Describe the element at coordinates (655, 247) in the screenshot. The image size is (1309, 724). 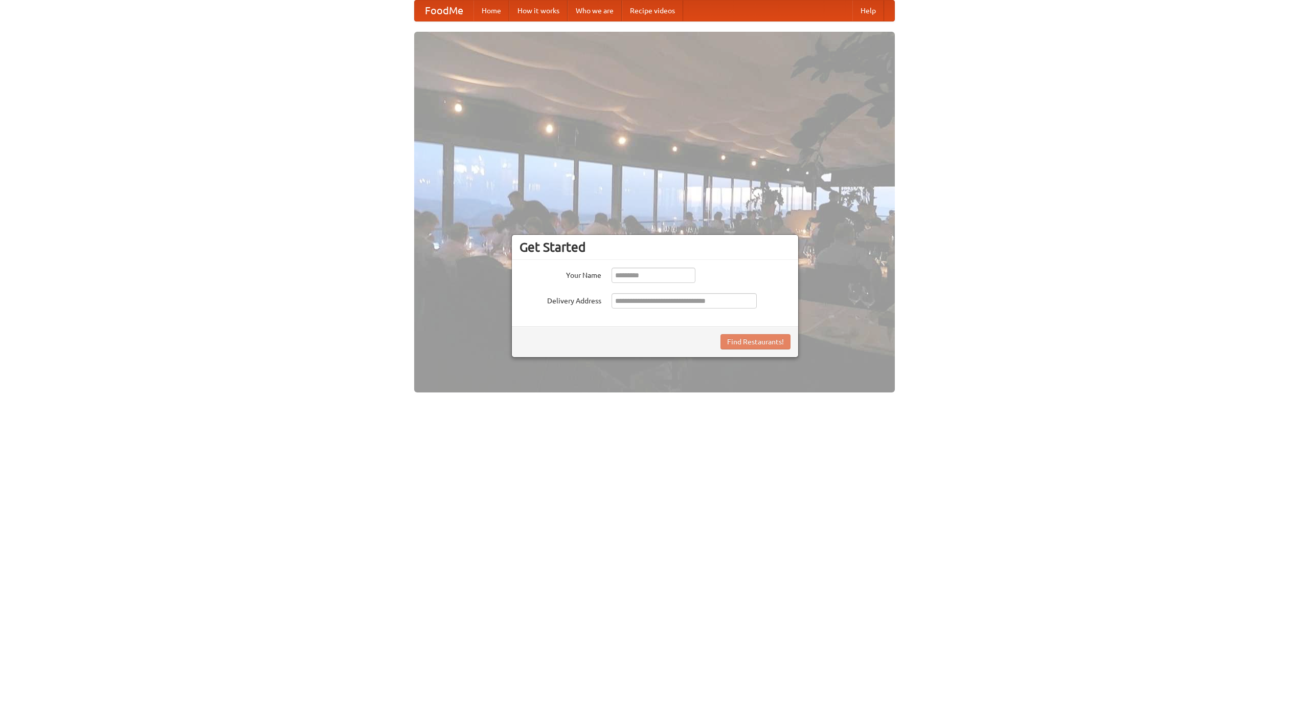
I see `h3: Get Started` at that location.